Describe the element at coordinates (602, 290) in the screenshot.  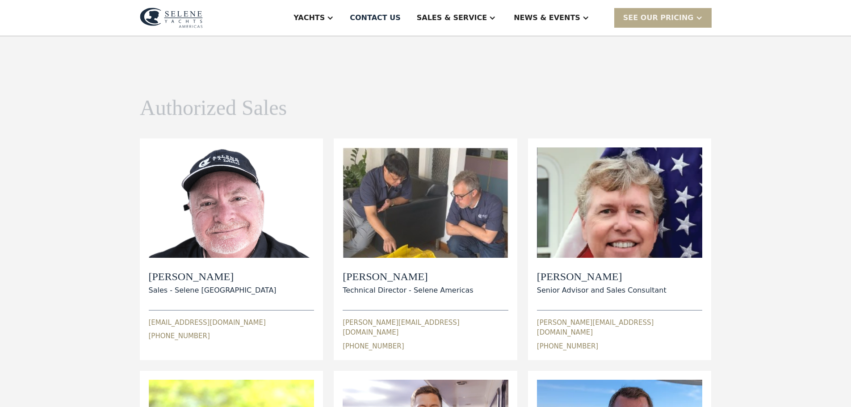
I see `div: Senior Advisor and Sales Consultant` at that location.